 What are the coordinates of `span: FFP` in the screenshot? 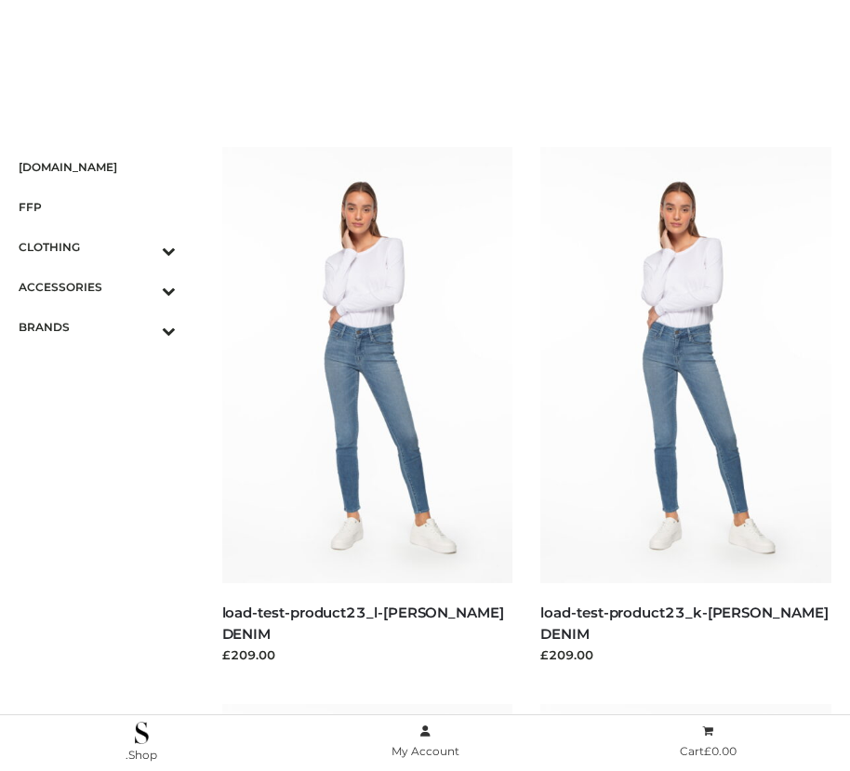 It's located at (97, 206).